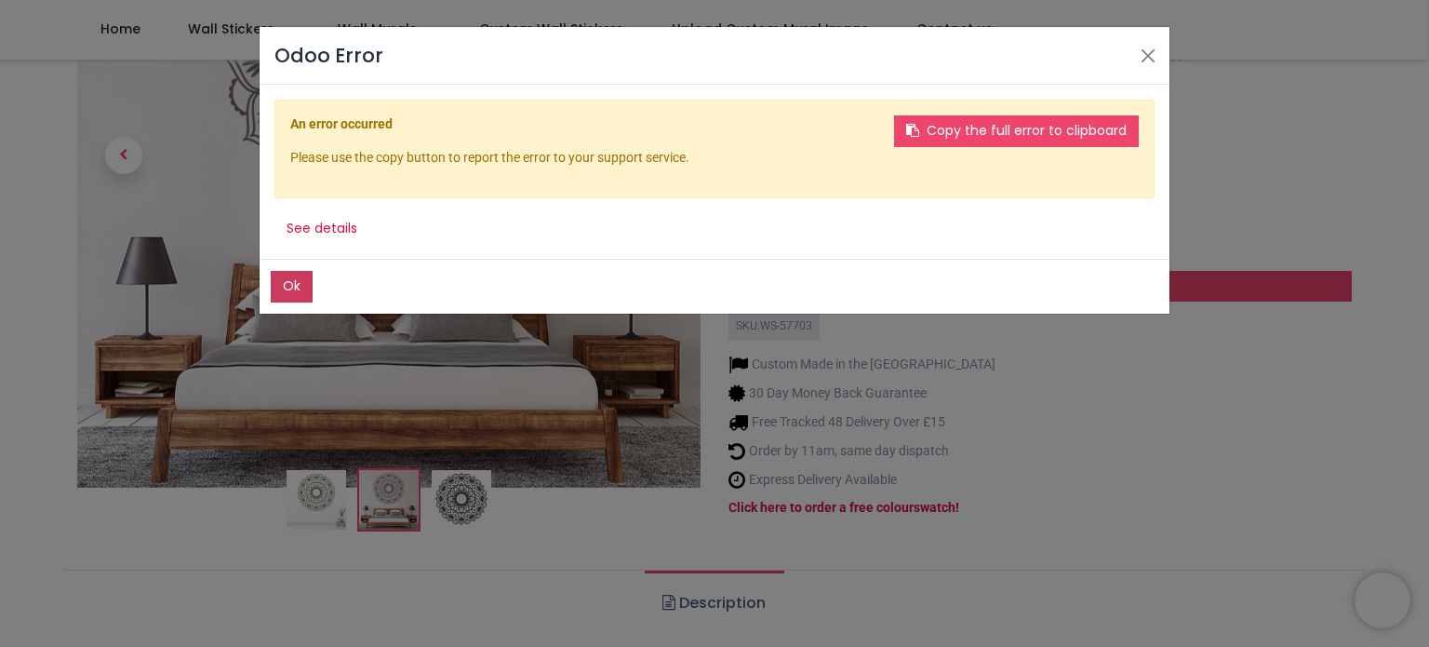  I want to click on h4: Odoo Error, so click(328, 55).